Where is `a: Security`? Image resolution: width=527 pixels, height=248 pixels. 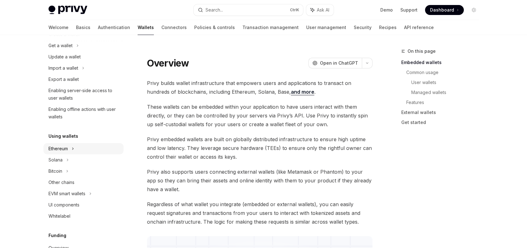
a: Security is located at coordinates (363, 28).